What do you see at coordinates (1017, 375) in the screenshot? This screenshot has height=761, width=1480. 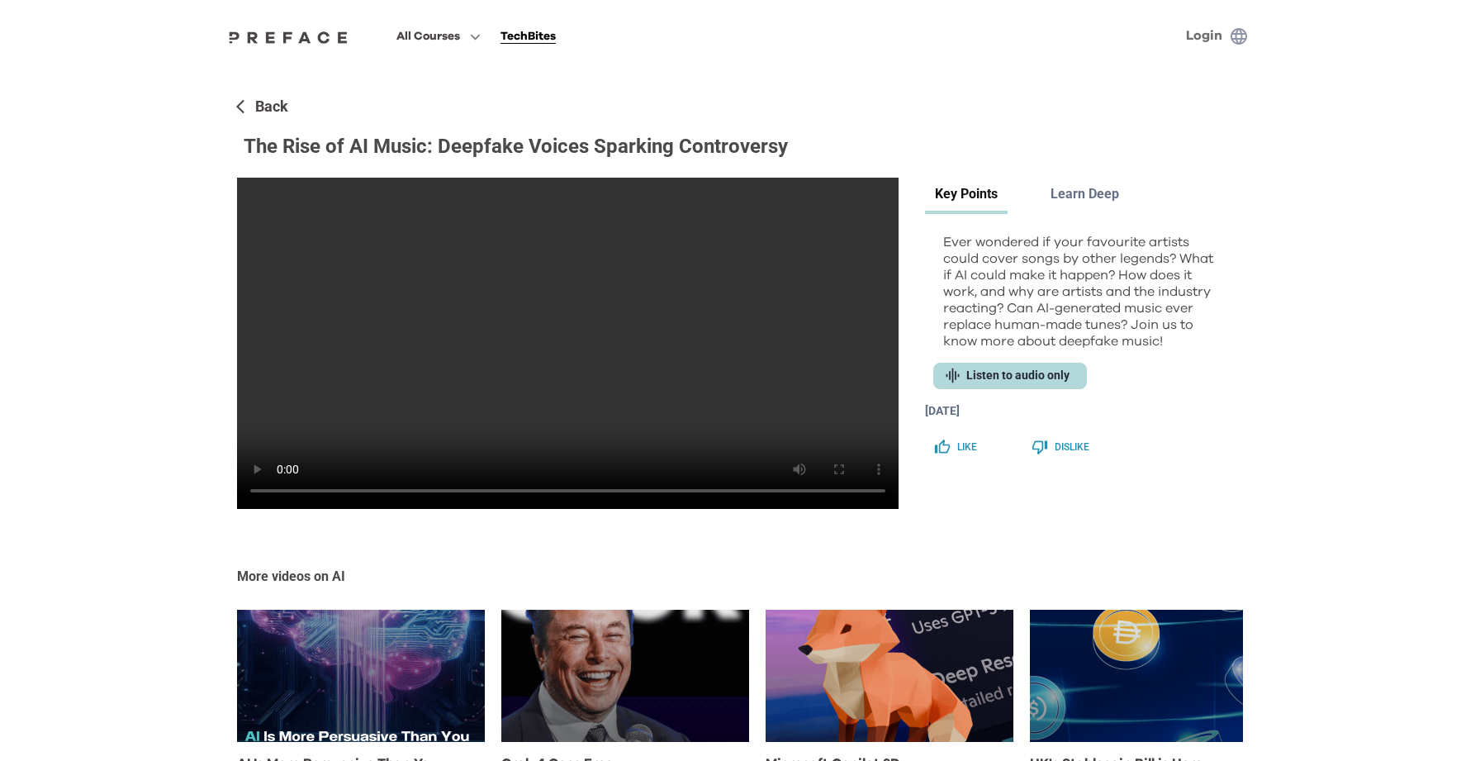 I see `span: Listen to audio only` at bounding box center [1017, 375].